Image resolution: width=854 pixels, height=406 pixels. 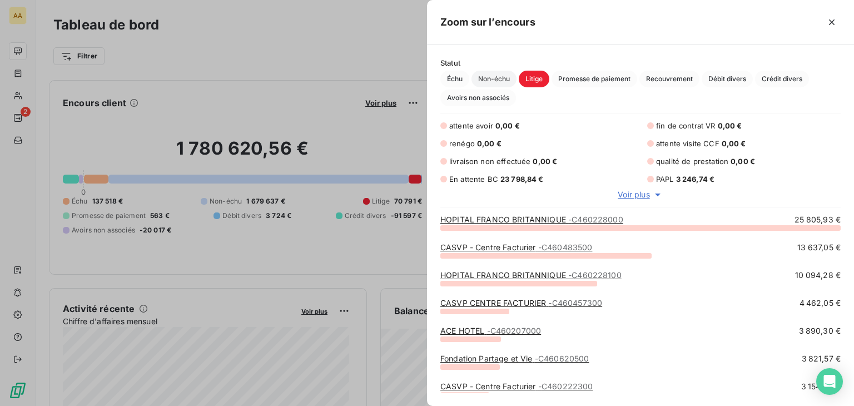 I want to click on span: Statut, so click(x=640, y=63).